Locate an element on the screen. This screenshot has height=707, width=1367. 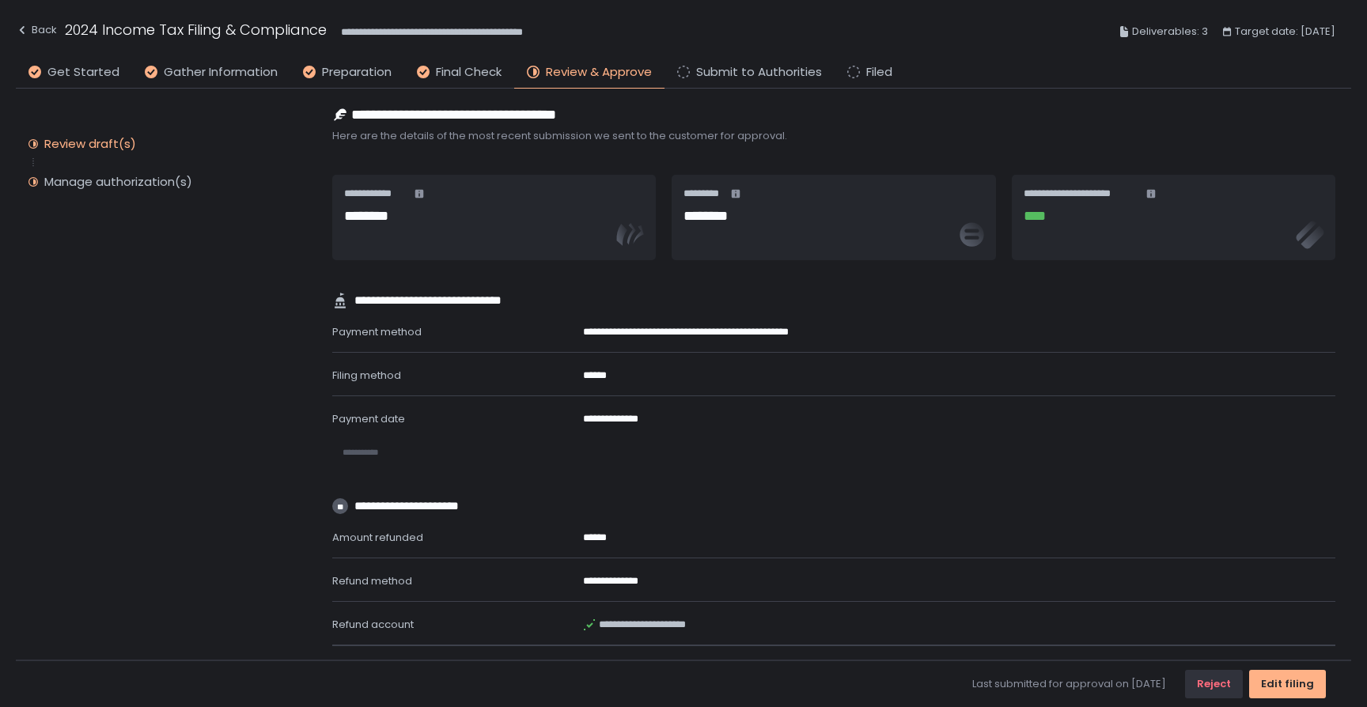
span: Review & Approve is located at coordinates (599, 72).